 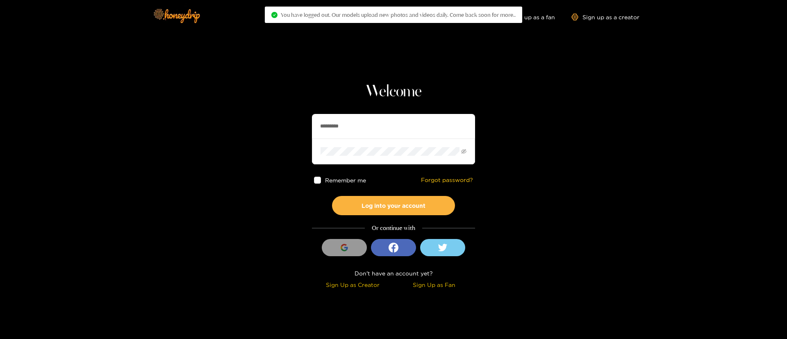 What do you see at coordinates (434, 284) in the screenshot?
I see `div: Sign Up as Fan` at bounding box center [434, 284].